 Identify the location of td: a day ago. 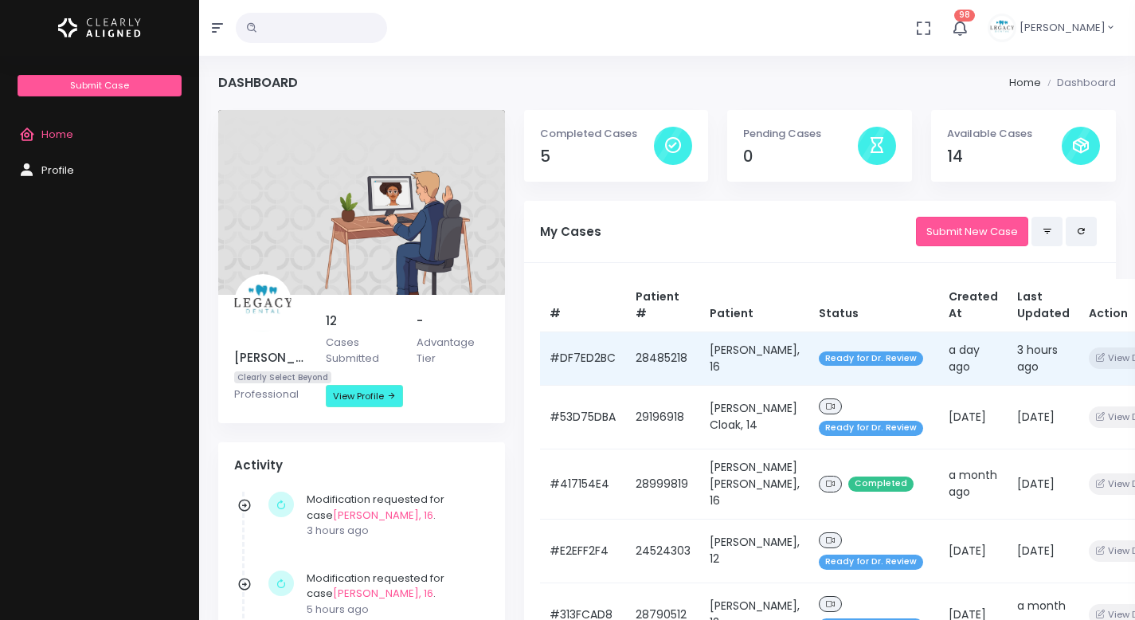
(974, 358).